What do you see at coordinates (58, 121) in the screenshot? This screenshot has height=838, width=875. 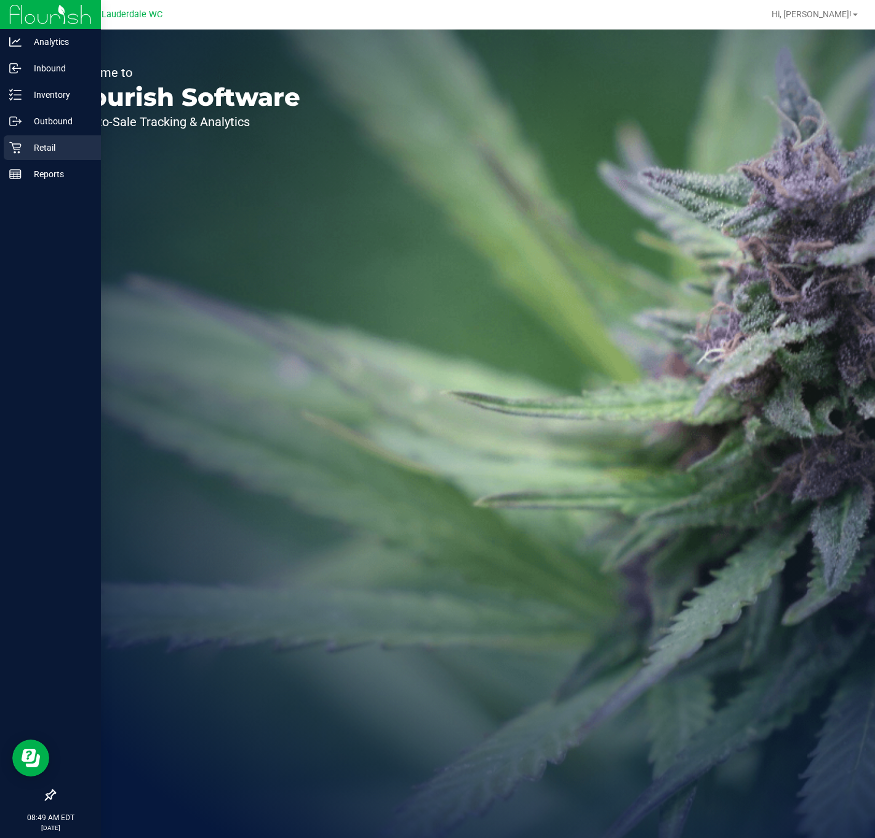 I see `p: Outbound` at bounding box center [58, 121].